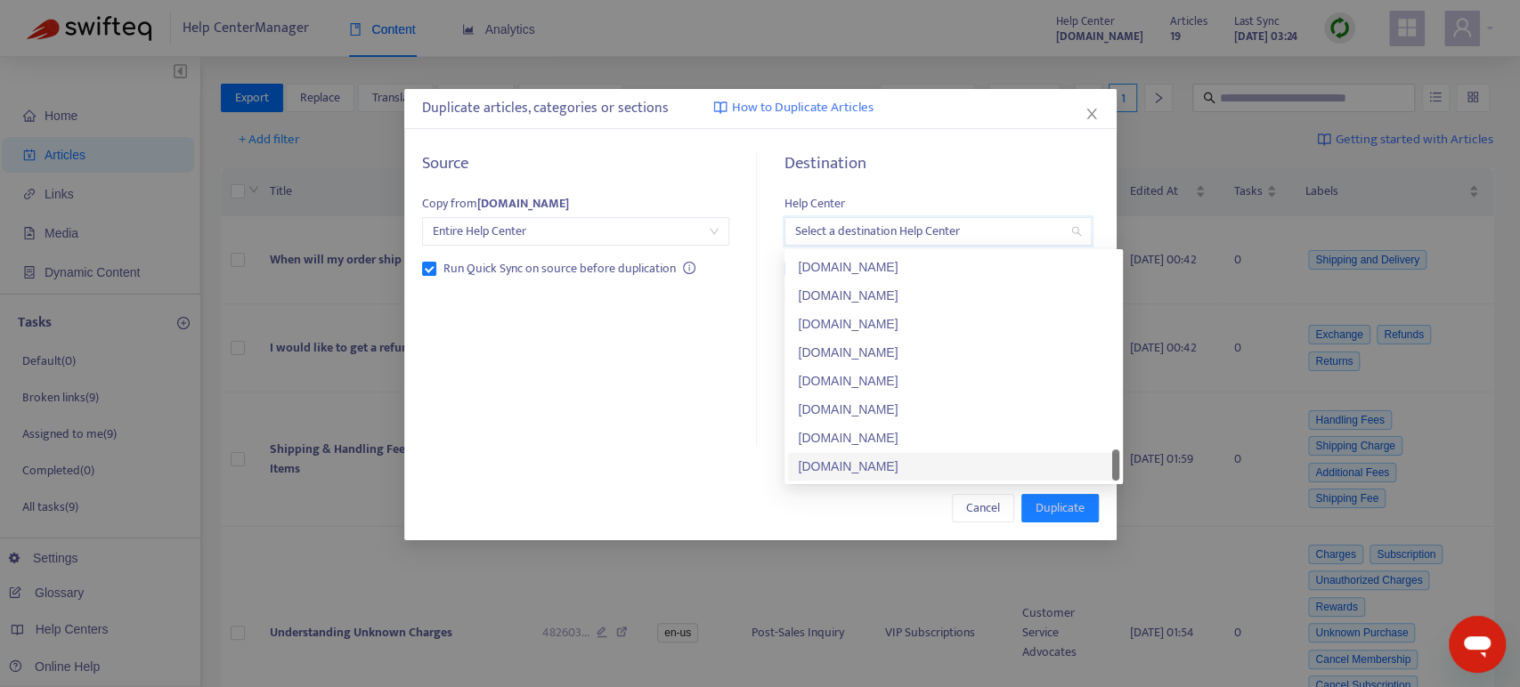 This screenshot has width=1520, height=687. Describe the element at coordinates (1092, 114) in the screenshot. I see `span: close` at that location.